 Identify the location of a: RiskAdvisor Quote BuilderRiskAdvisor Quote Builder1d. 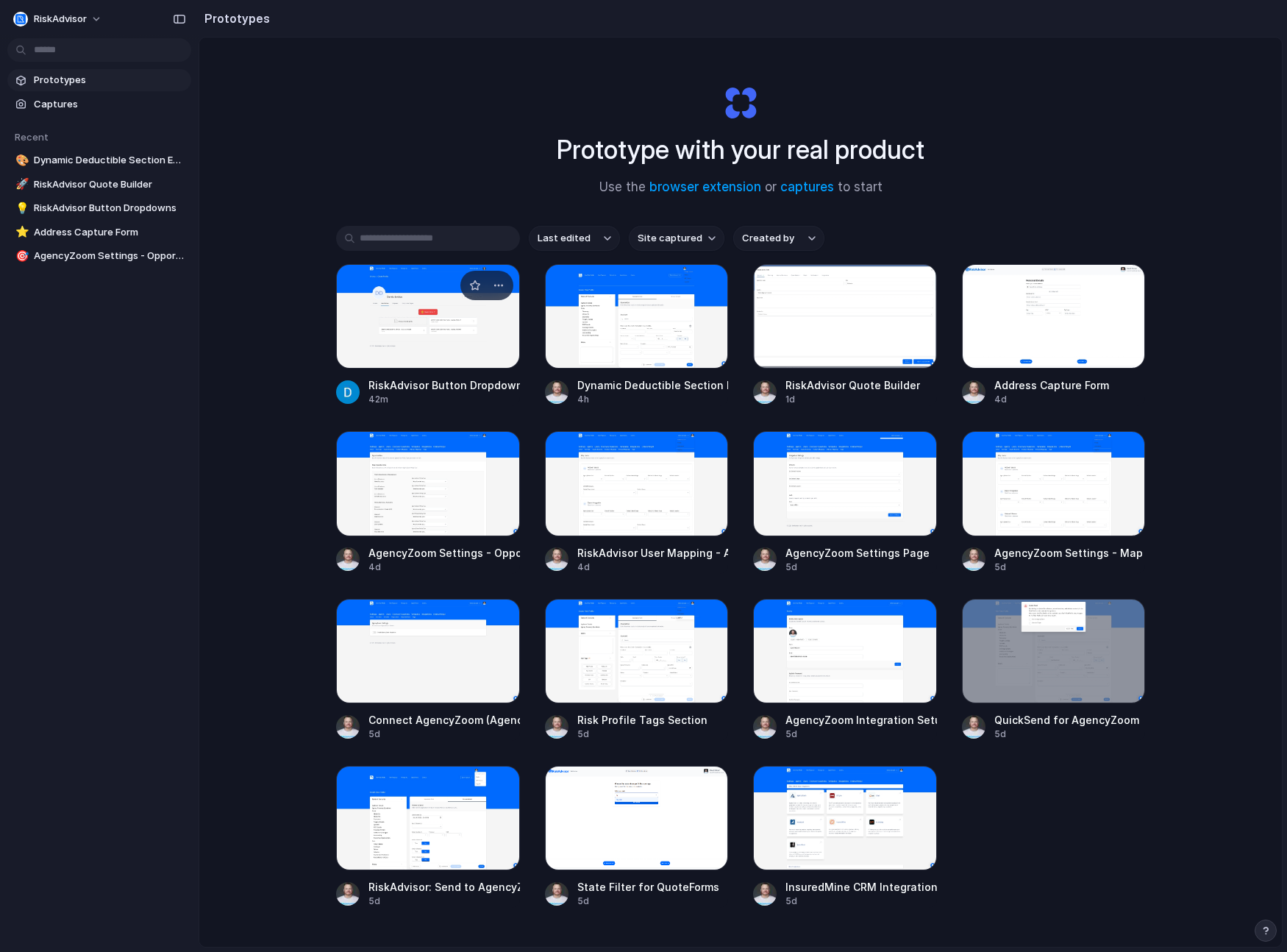
(845, 334).